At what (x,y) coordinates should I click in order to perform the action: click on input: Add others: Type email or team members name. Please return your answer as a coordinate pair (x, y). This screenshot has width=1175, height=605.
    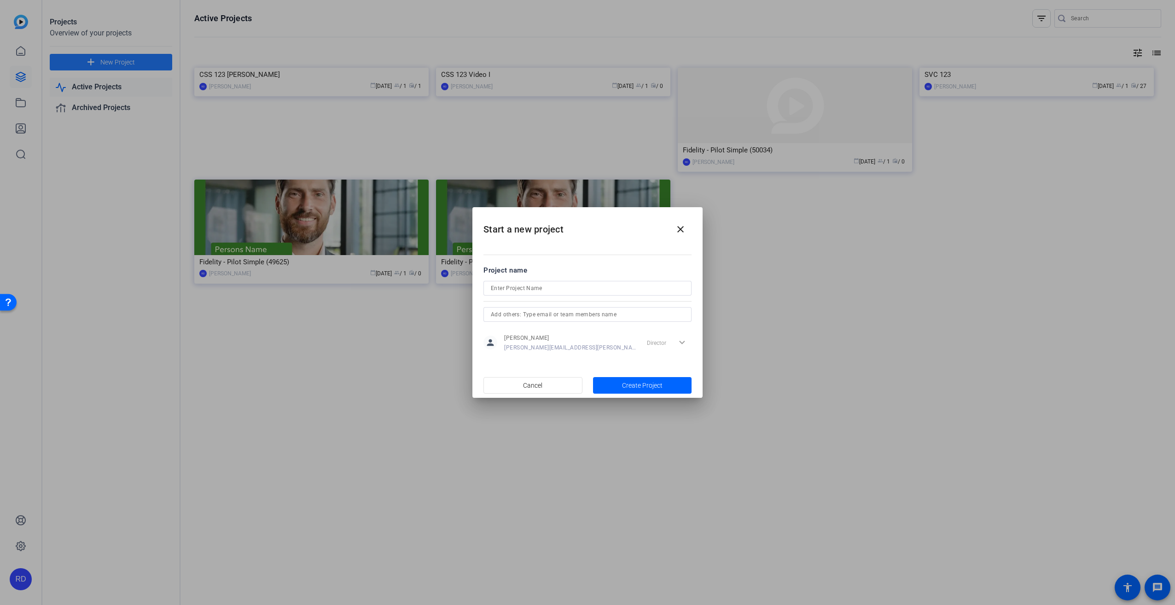
    Looking at the image, I should click on (587, 314).